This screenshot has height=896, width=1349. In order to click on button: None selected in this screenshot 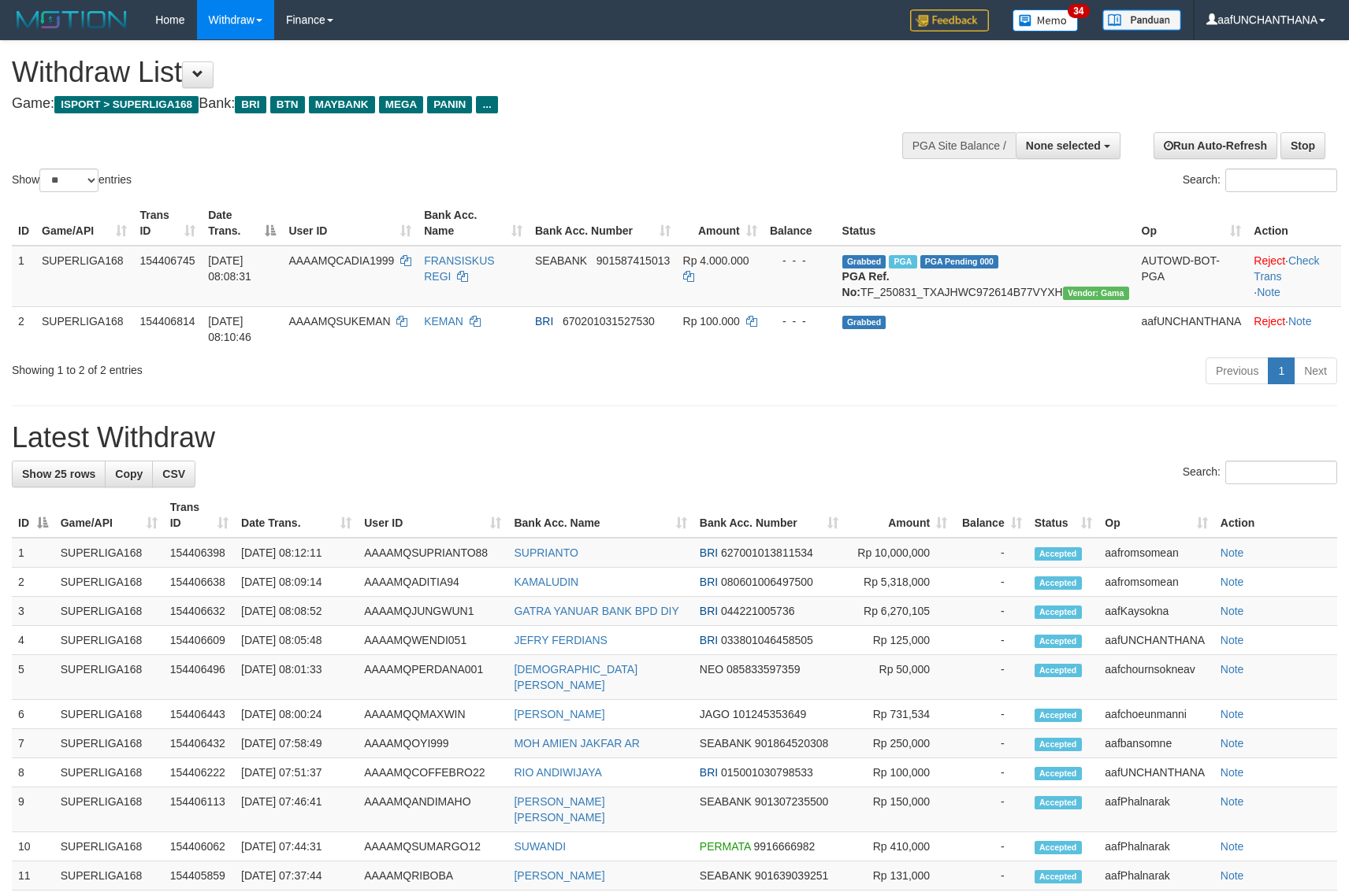, I will do `click(1067, 145)`.